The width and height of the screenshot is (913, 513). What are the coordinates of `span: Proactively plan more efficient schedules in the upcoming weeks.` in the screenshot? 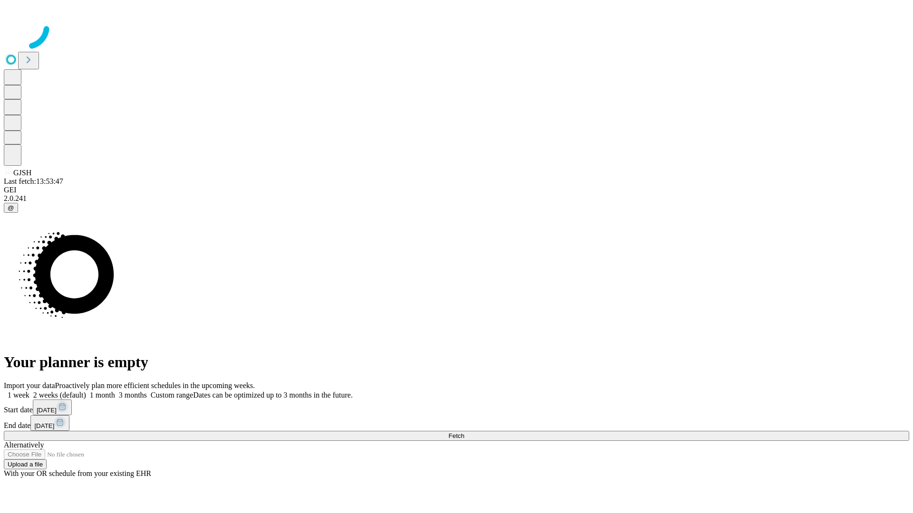 It's located at (155, 385).